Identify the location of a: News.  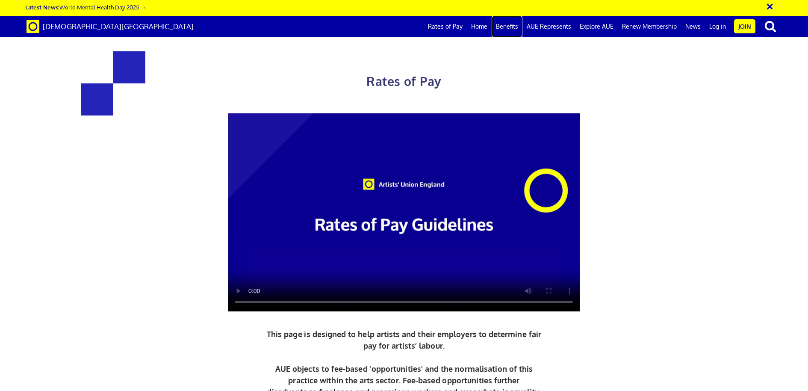
(693, 27).